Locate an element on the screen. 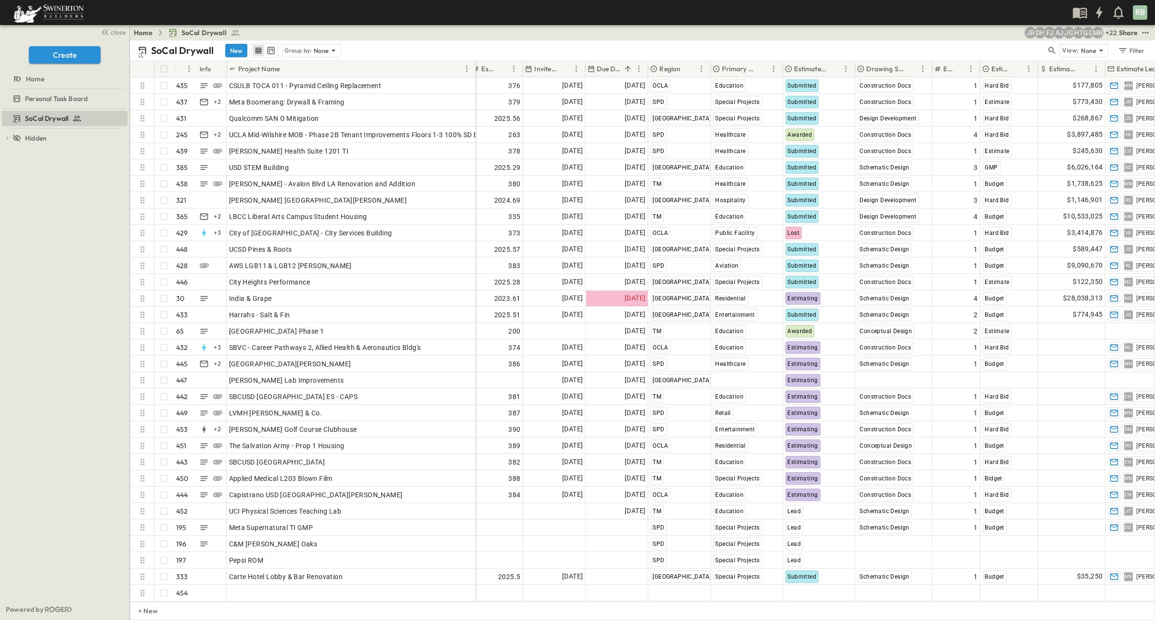 The width and height of the screenshot is (1155, 620). a: Personal Task Board is located at coordinates (64, 99).